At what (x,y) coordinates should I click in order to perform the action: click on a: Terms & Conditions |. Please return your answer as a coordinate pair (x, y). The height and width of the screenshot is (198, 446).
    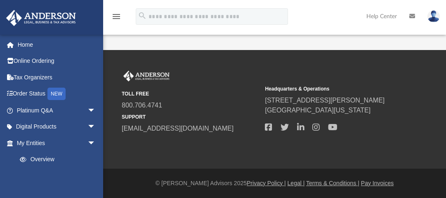
    Looking at the image, I should click on (333, 183).